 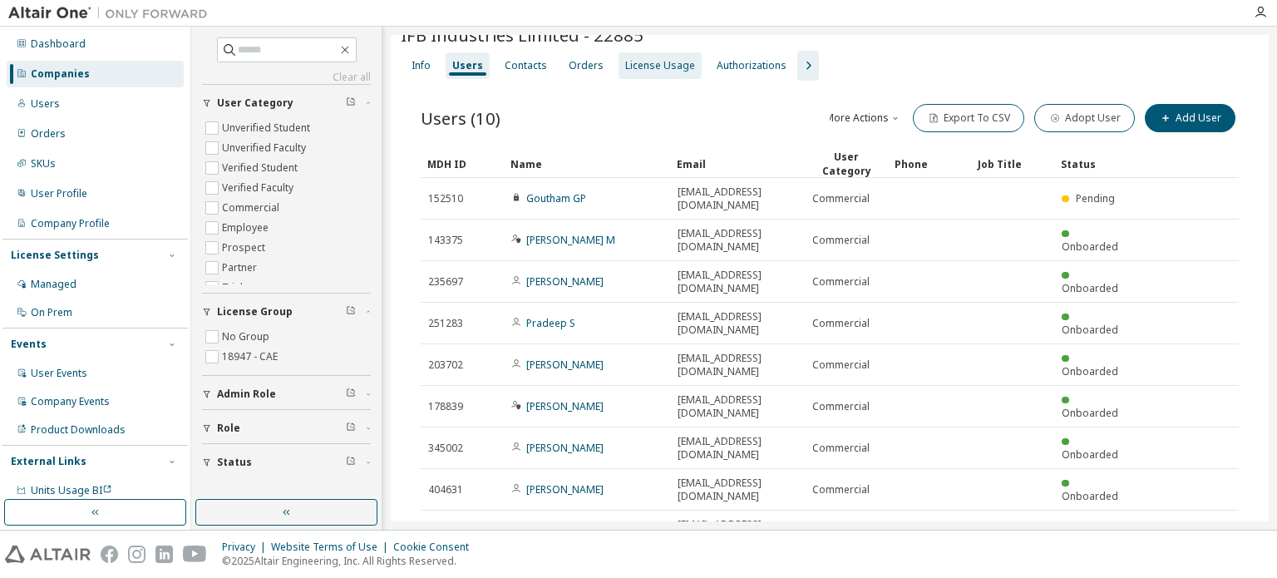 What do you see at coordinates (70, 224) in the screenshot?
I see `div: Company Profile` at bounding box center [70, 224].